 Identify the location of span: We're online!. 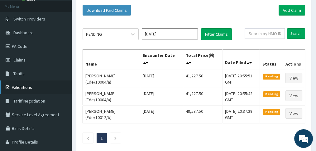
(61, 71).